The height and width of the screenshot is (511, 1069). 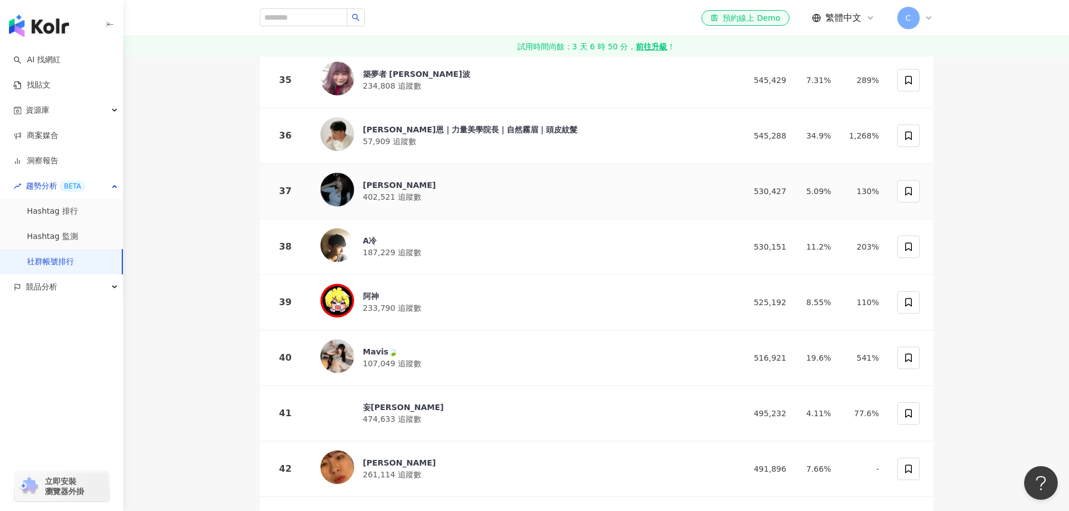 What do you see at coordinates (762, 469) in the screenshot?
I see `div: 491,896` at bounding box center [762, 469].